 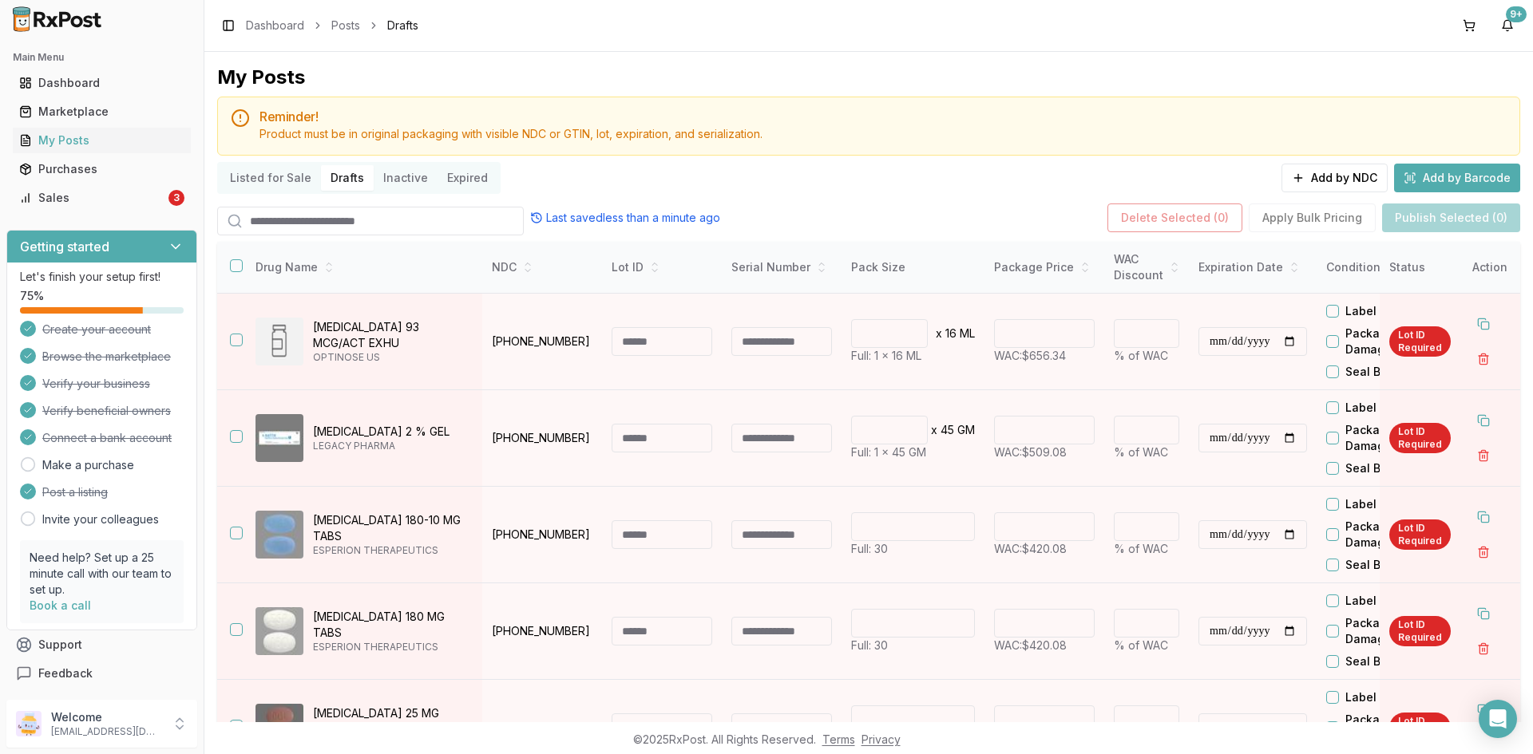 What do you see at coordinates (92, 198) in the screenshot?
I see `div: Sales` at bounding box center [92, 198].